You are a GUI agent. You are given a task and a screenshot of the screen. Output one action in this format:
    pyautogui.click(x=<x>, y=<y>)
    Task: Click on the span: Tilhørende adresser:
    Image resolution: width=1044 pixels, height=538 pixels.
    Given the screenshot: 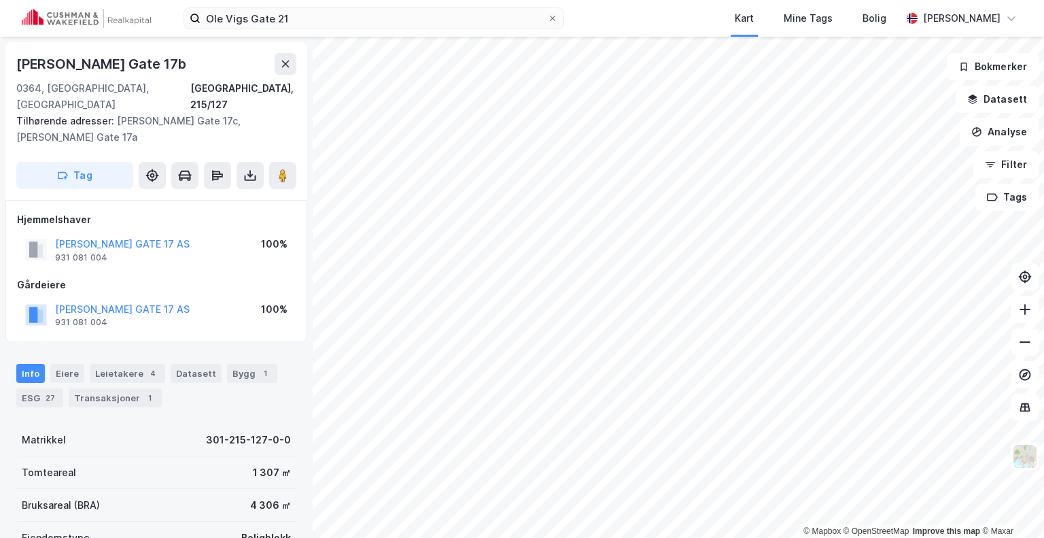 What is the action you would take?
    pyautogui.click(x=67, y=120)
    